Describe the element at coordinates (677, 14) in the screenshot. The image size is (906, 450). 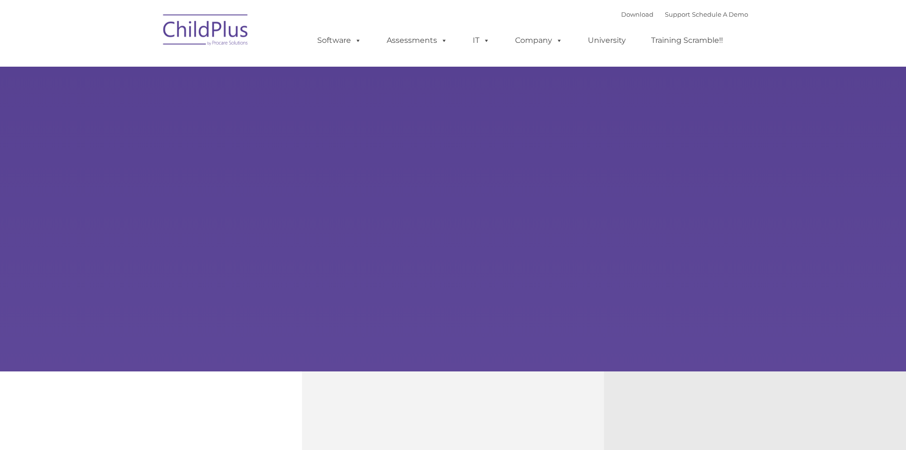
I see `a: Support` at that location.